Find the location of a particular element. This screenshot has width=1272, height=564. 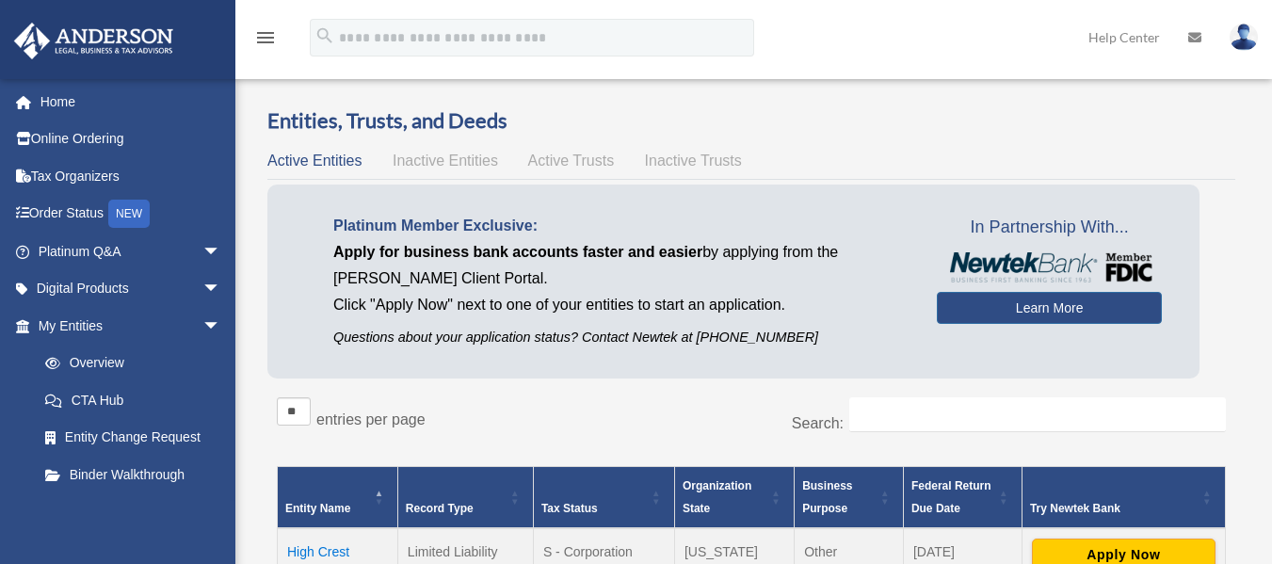

a: Home is located at coordinates (131, 102).